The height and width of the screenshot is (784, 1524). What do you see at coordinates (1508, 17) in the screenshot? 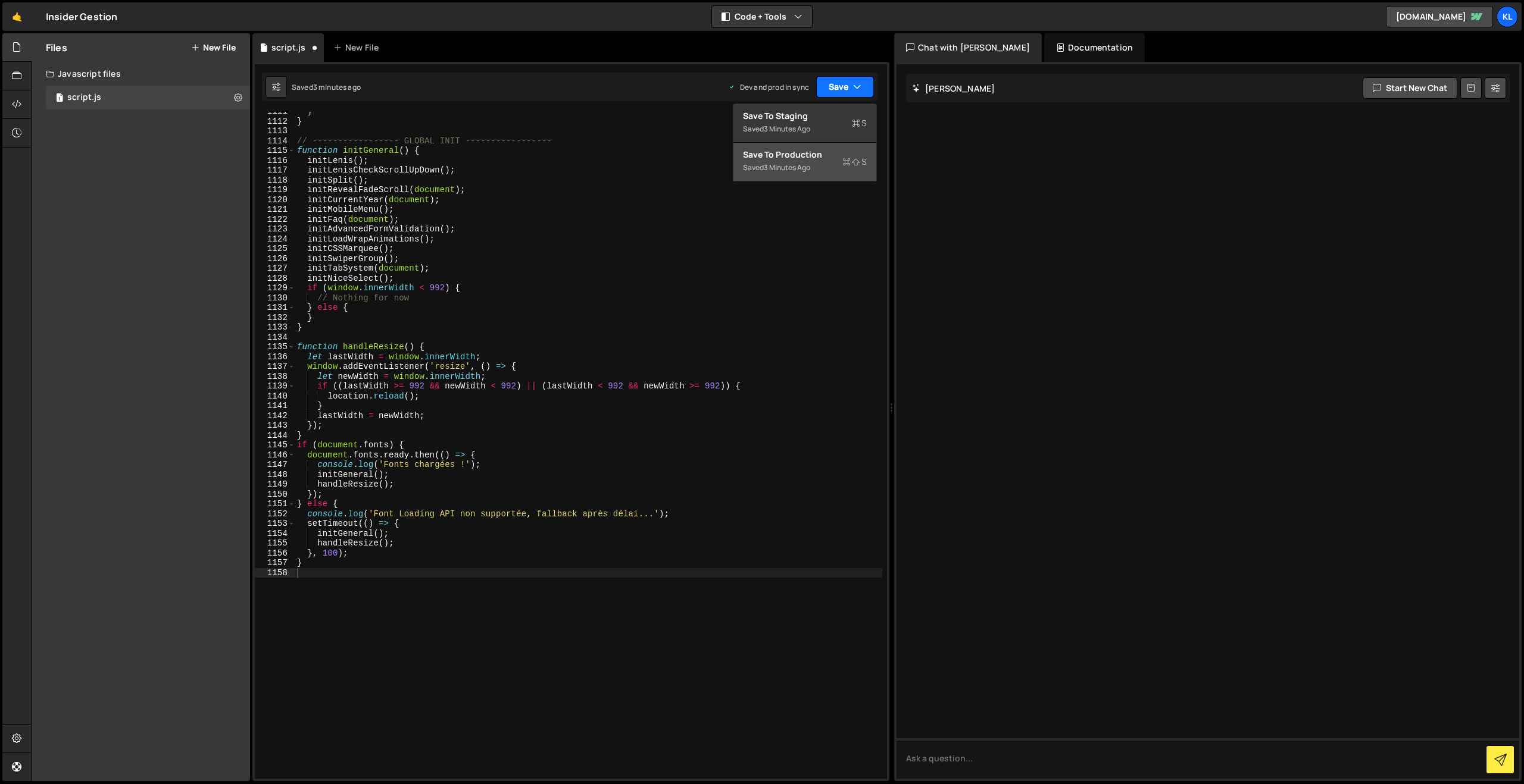
I see `div: Kl` at bounding box center [1508, 17].